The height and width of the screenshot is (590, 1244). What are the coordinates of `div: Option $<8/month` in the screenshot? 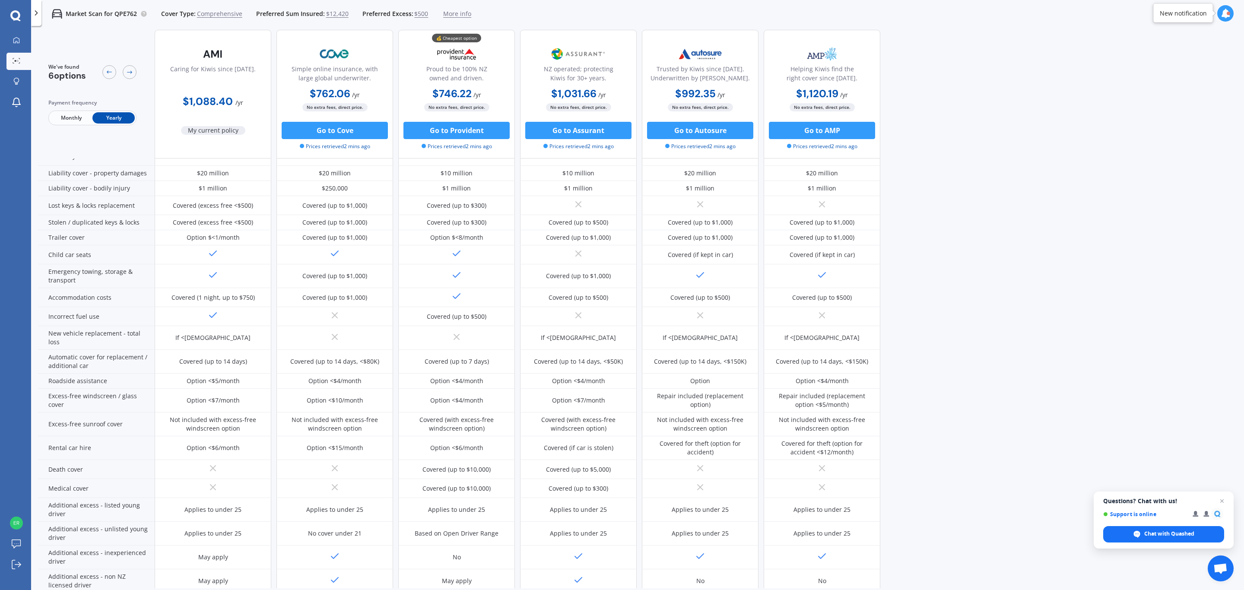 It's located at (456, 238).